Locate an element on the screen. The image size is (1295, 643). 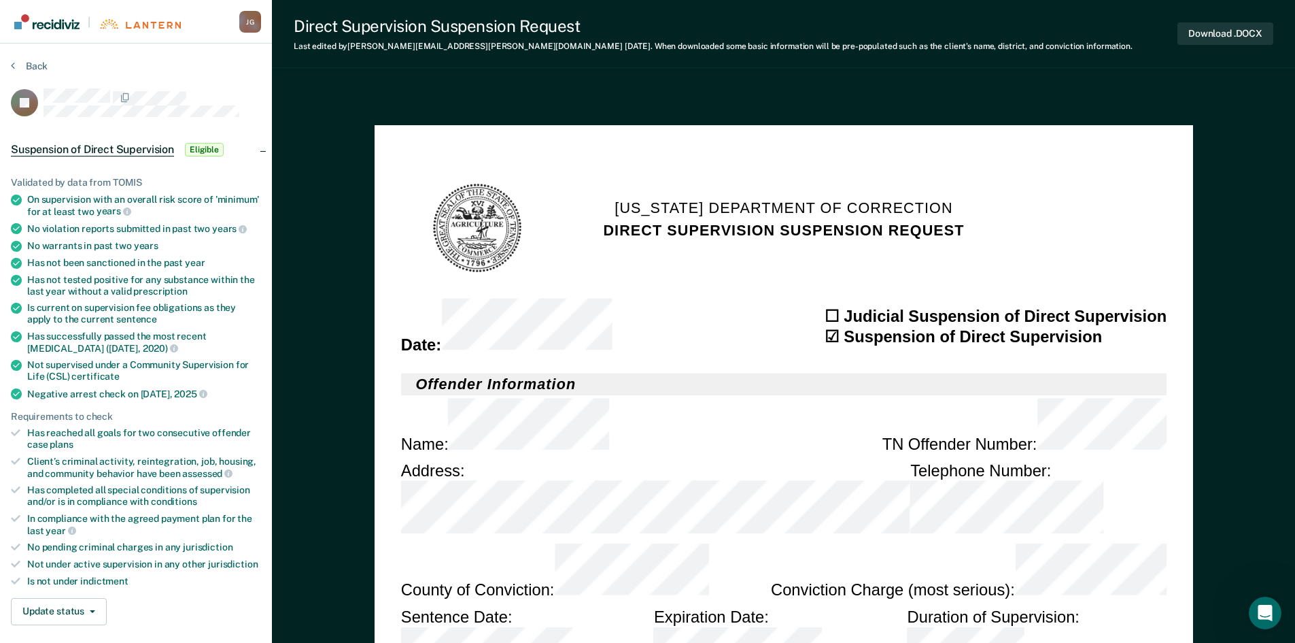
div: TN Offender Number : is located at coordinates (1024, 426).